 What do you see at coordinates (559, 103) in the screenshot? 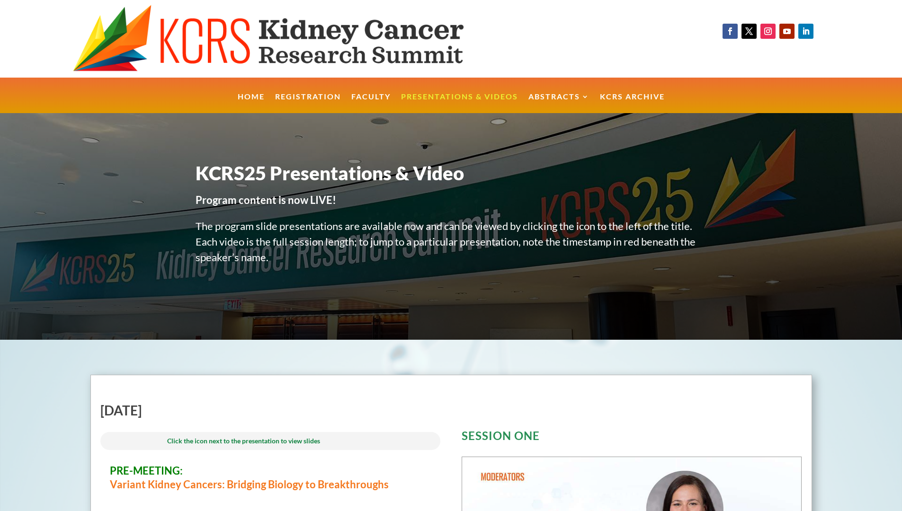
I see `a: Abstracts` at bounding box center [559, 103].